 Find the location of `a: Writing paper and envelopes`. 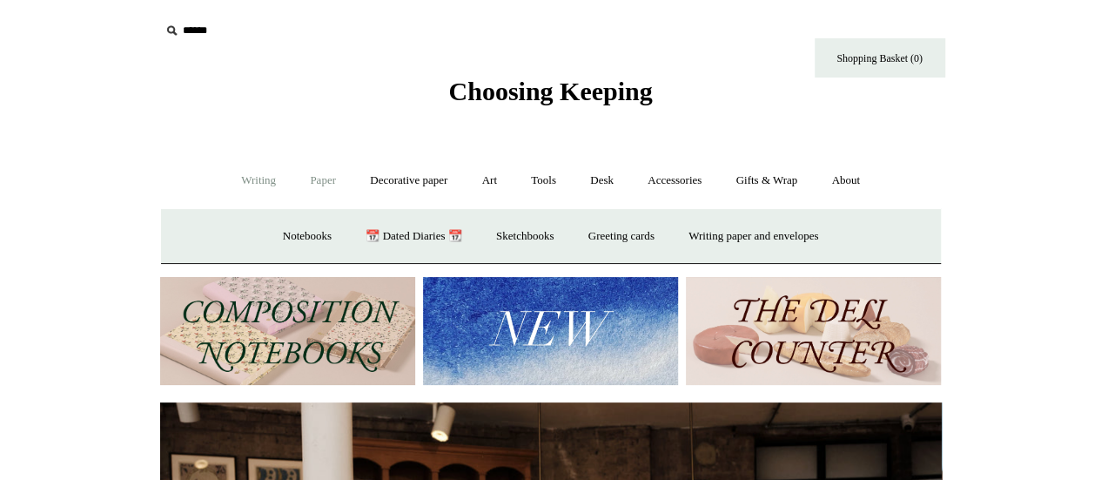

a: Writing paper and envelopes is located at coordinates (753, 236).